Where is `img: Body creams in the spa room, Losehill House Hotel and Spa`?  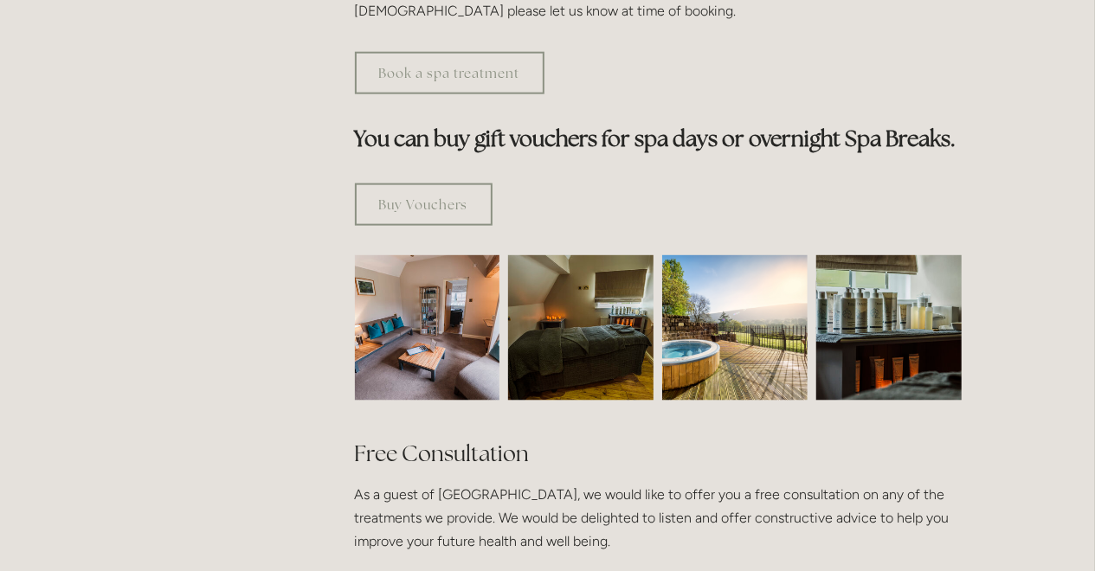 img: Body creams in the spa room, Losehill House Hotel and Spa is located at coordinates (889, 328).